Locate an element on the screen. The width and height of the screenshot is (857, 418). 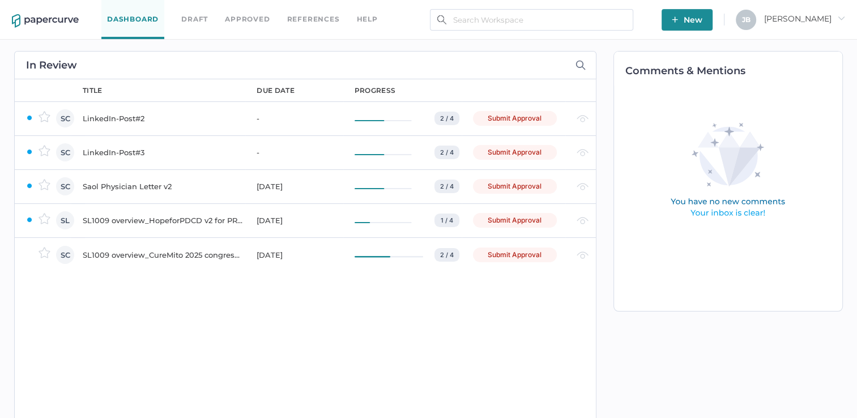
div: due date is located at coordinates (275, 91).